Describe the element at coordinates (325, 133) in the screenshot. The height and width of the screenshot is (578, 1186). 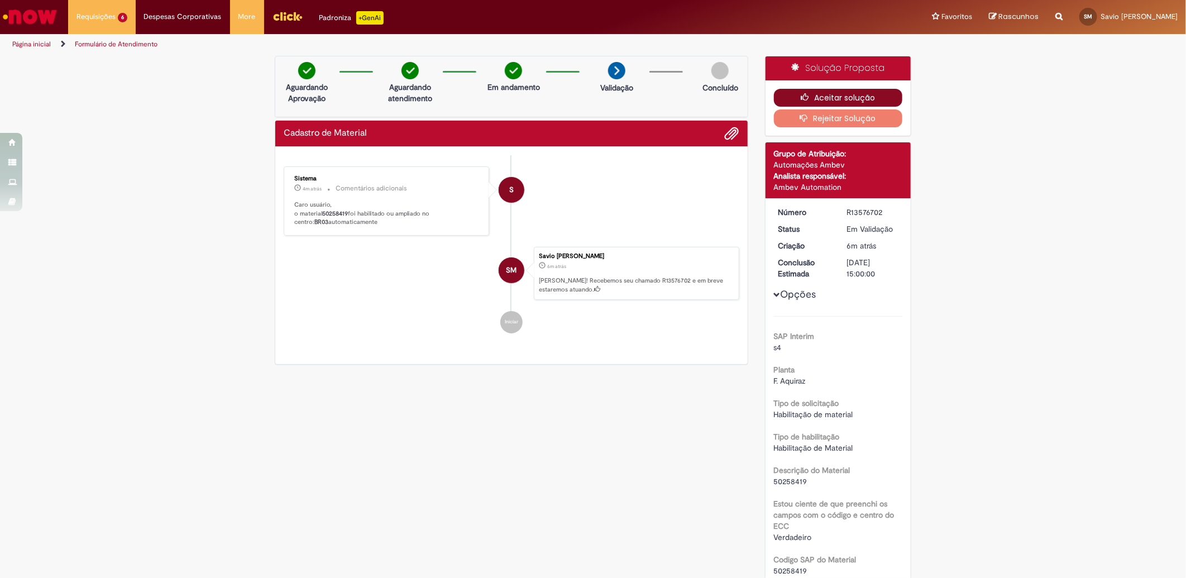
I see `h2: Cadastro de Material Histórico de tíquete` at that location.